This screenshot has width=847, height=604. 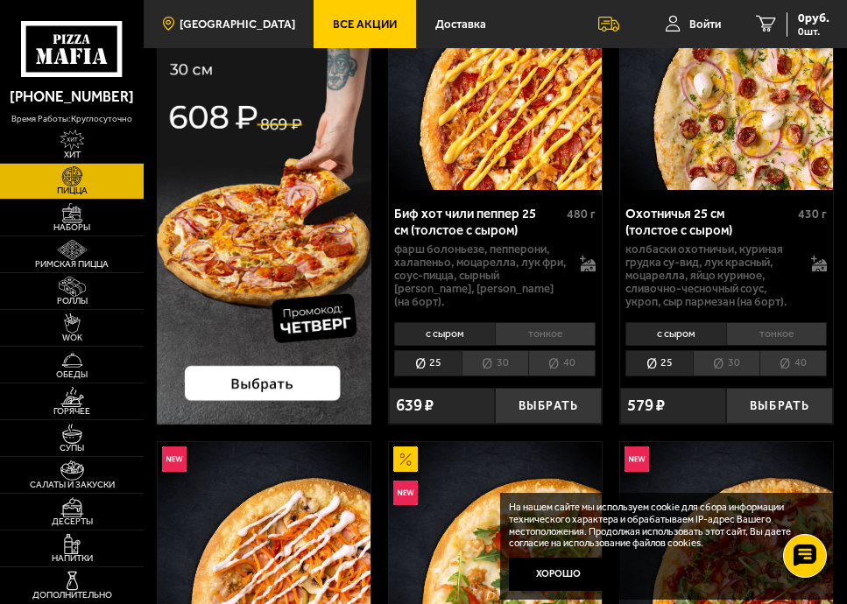 I want to click on span: 430 г, so click(x=812, y=214).